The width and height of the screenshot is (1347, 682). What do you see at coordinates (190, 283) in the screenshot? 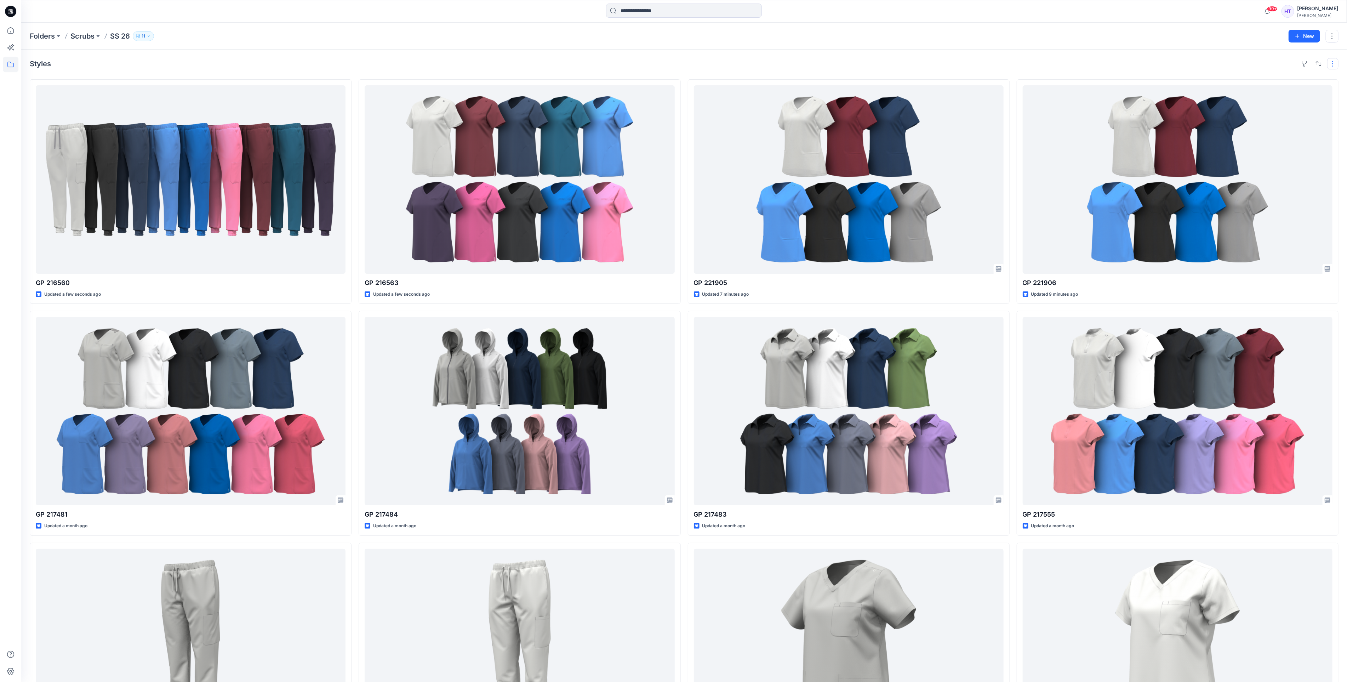
I see `p: GP 216560` at bounding box center [190, 283].